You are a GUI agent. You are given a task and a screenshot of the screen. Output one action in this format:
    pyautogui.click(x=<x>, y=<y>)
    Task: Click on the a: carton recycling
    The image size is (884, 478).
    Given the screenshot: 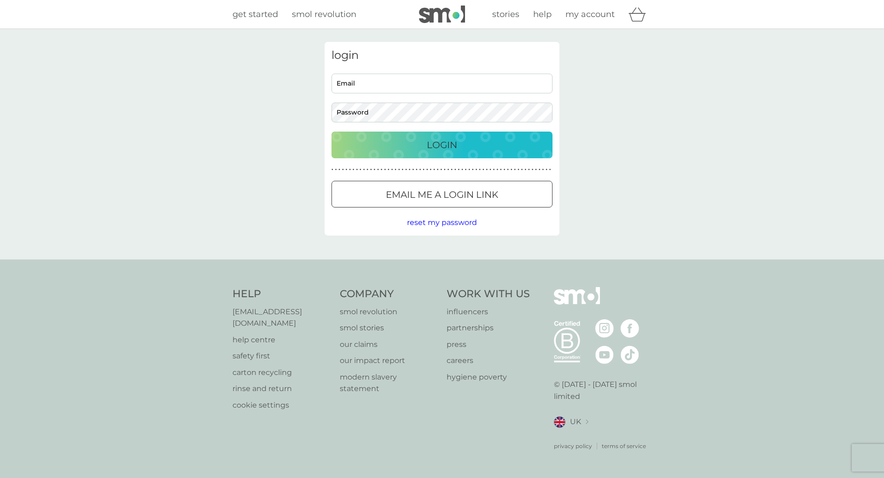 What is the action you would take?
    pyautogui.click(x=281, y=373)
    